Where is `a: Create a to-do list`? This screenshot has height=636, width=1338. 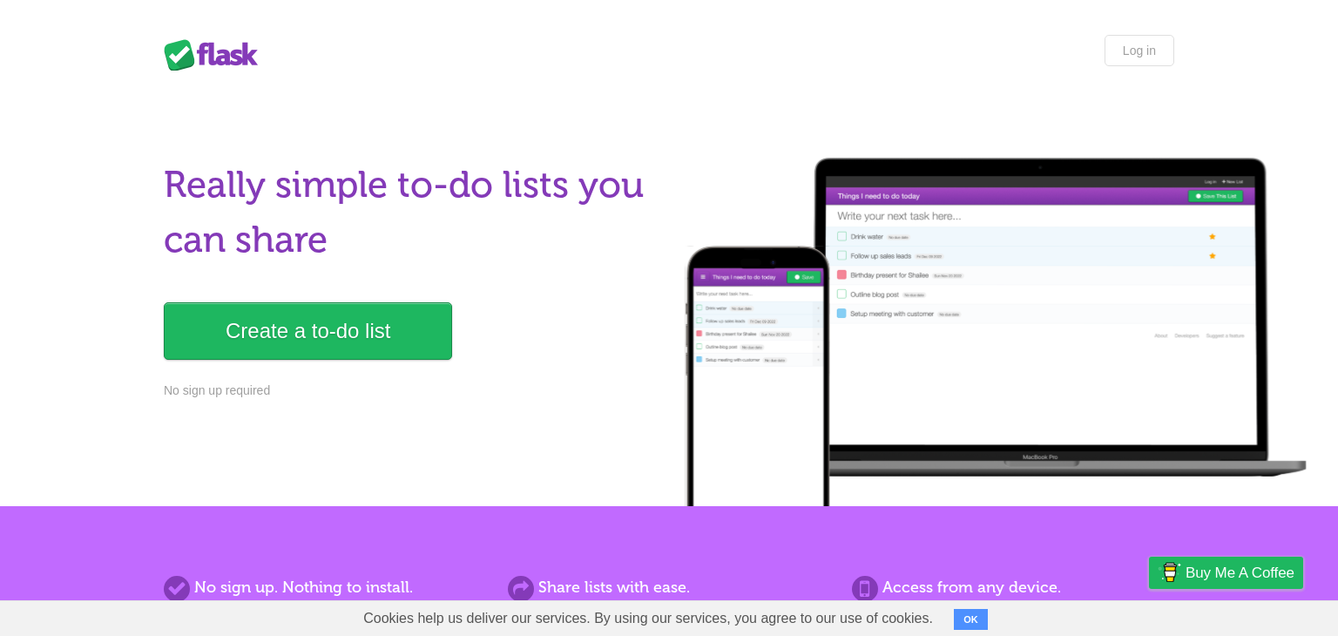 a: Create a to-do list is located at coordinates (307, 331).